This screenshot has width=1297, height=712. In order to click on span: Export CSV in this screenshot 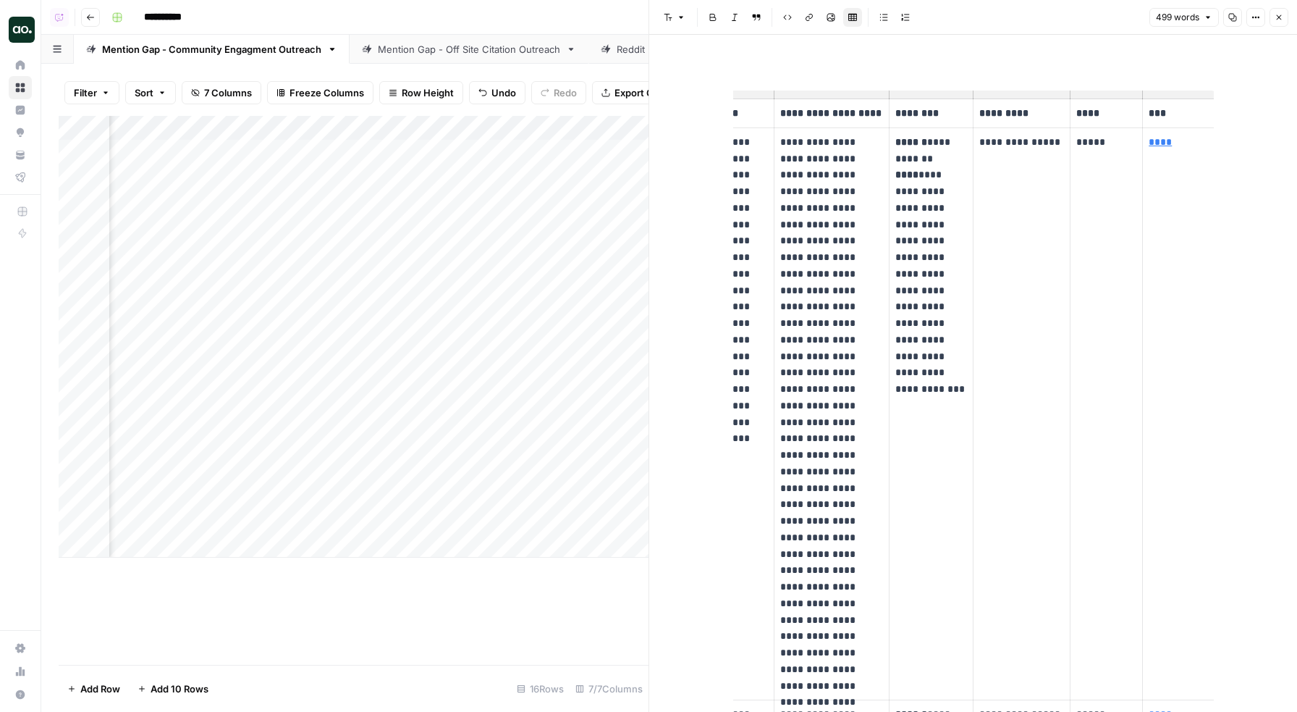, I will do `click(640, 93)`.